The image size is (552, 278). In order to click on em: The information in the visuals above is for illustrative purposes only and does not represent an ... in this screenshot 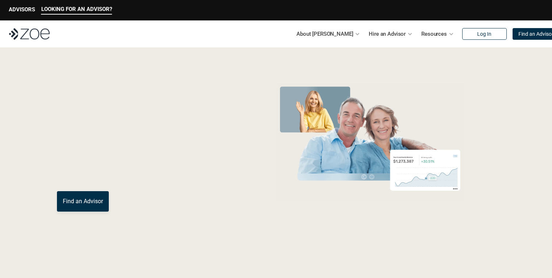, I will do `click(370, 208)`.